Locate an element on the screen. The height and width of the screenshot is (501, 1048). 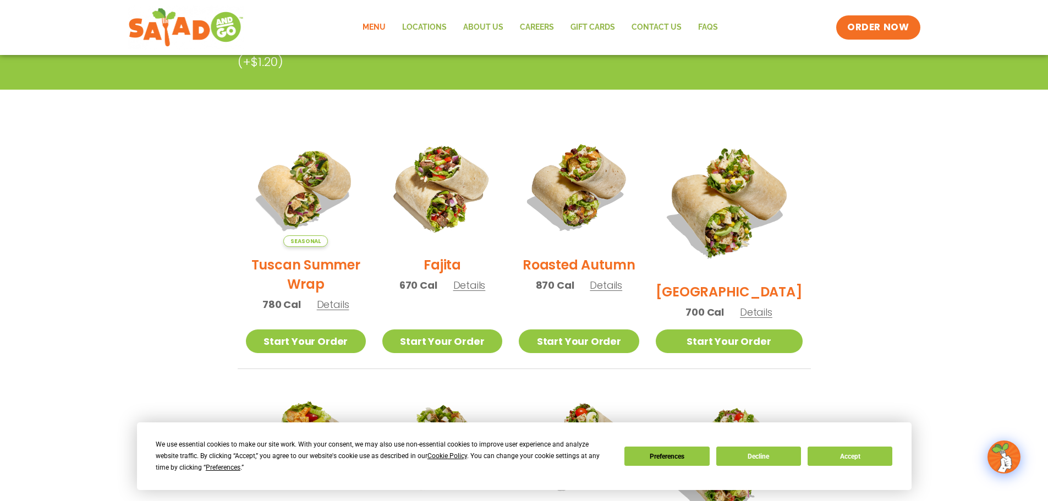
img: Product photo for Tuscan Summer Wrap is located at coordinates (306, 187).